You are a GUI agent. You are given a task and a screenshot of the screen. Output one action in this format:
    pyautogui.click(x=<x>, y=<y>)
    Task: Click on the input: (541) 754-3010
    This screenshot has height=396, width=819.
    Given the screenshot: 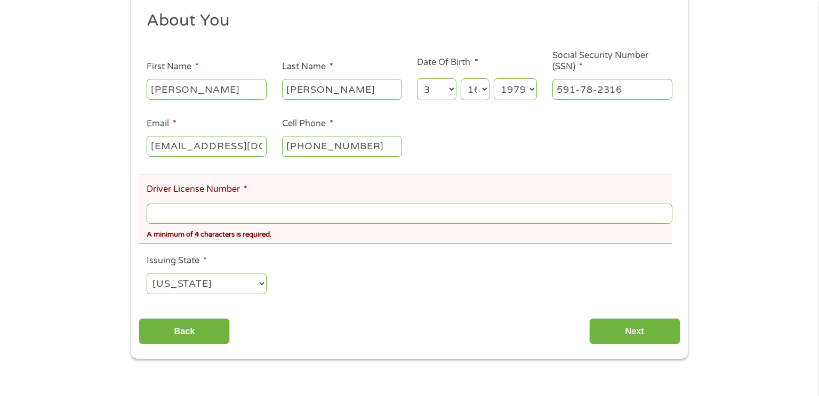 What is the action you would take?
    pyautogui.click(x=342, y=146)
    